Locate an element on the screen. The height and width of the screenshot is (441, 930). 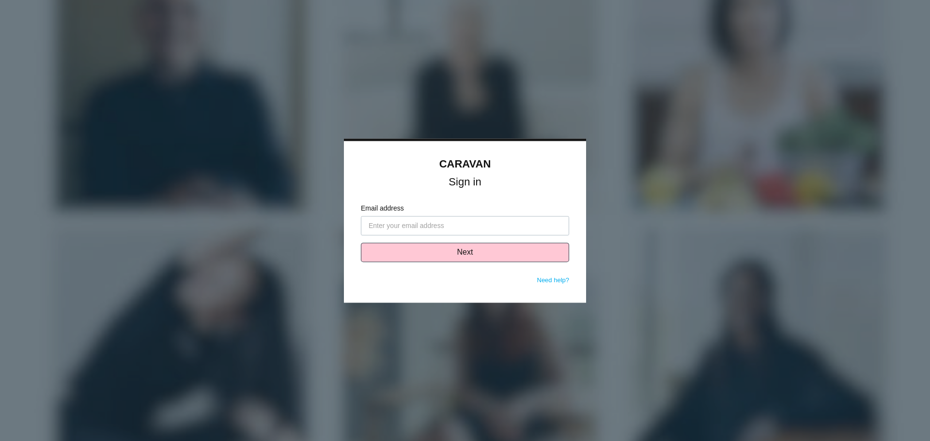
a: Need help? is located at coordinates (553, 280).